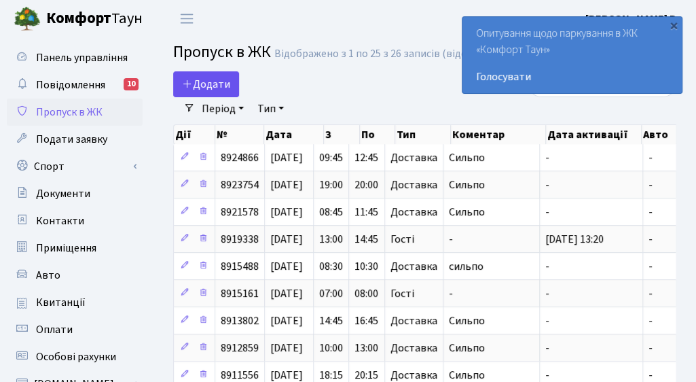 The height and width of the screenshot is (382, 696). What do you see at coordinates (240, 134) in the screenshot?
I see `th: №` at bounding box center [240, 134].